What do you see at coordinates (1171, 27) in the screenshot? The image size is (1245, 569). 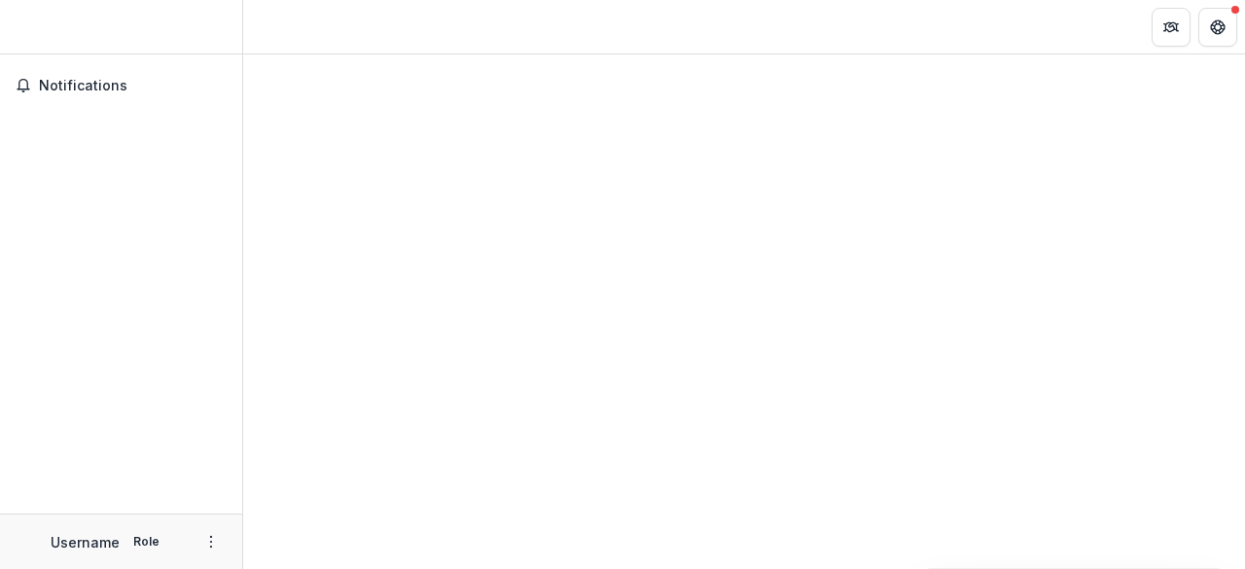 I see `button: Partners` at bounding box center [1171, 27].